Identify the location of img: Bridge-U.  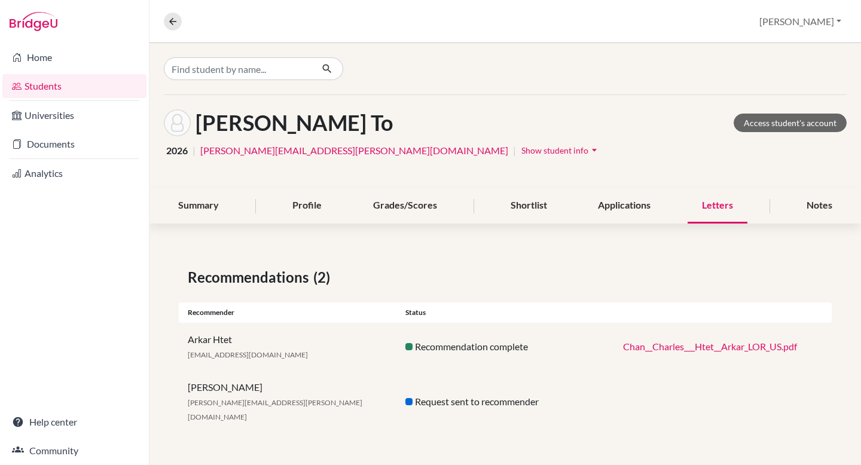
(33, 22).